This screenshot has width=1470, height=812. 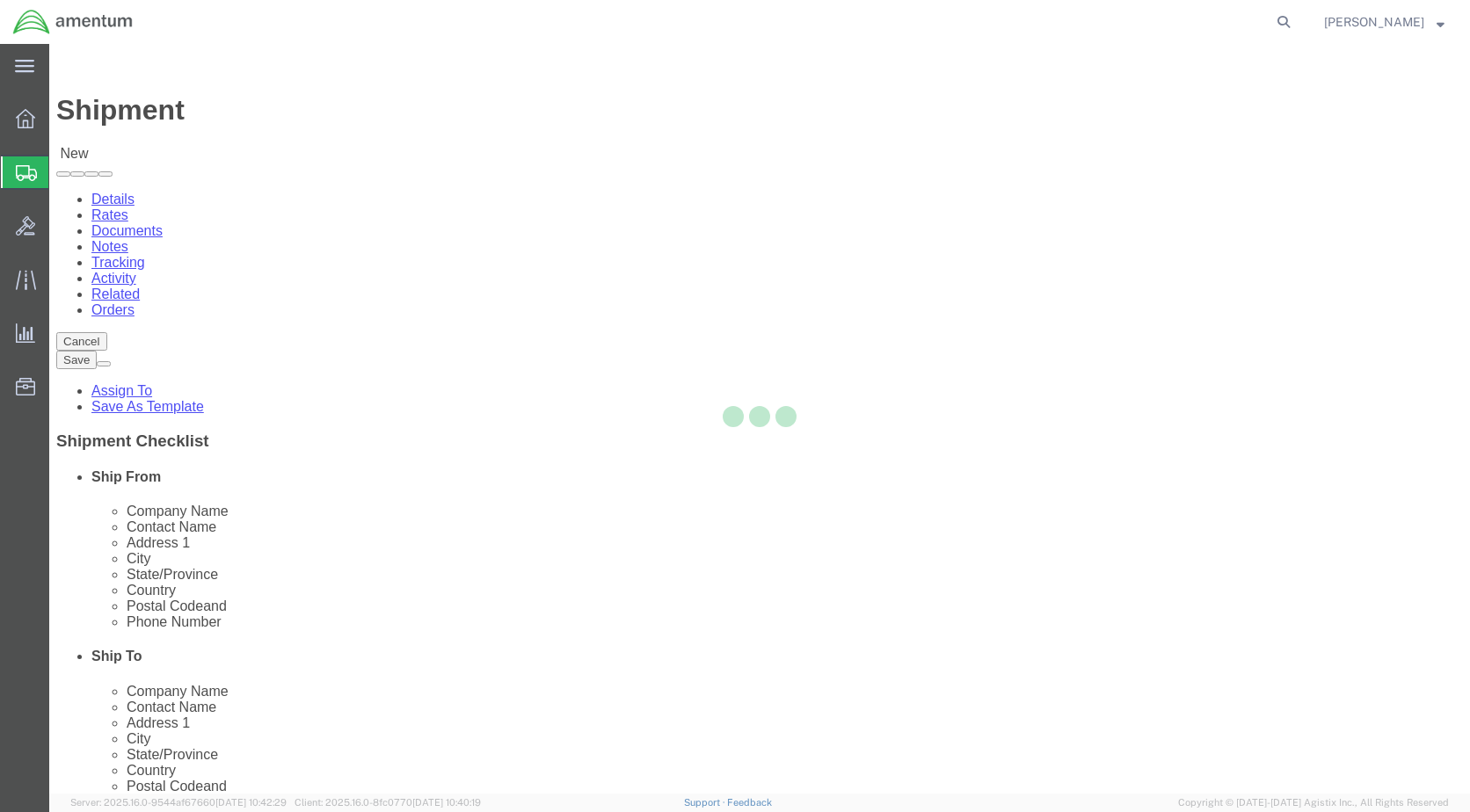 What do you see at coordinates (73, 22) in the screenshot?
I see `img: logo` at bounding box center [73, 22].